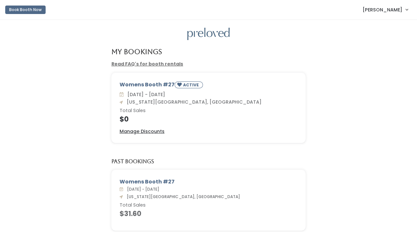 Image resolution: width=417 pixels, height=232 pixels. I want to click on h5: Past Bookings, so click(132, 161).